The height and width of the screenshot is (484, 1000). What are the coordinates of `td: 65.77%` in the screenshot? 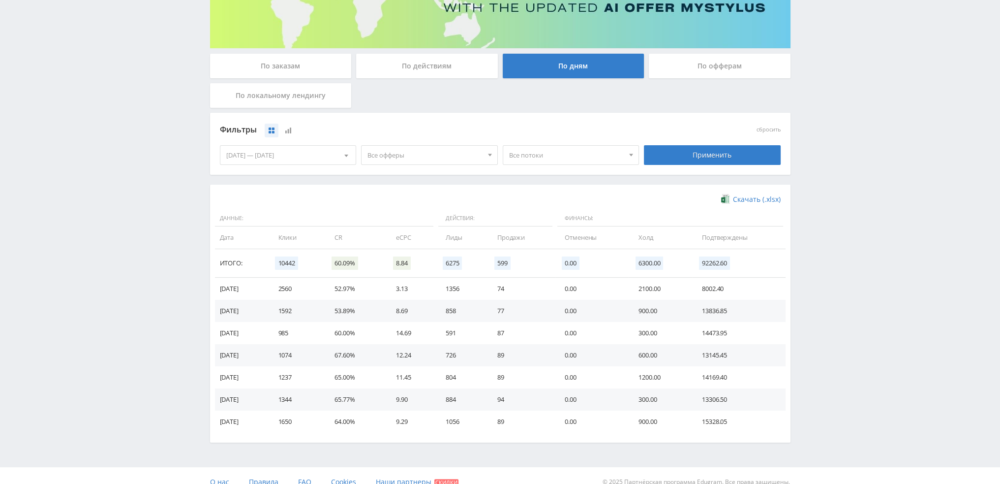 It's located at (355, 399).